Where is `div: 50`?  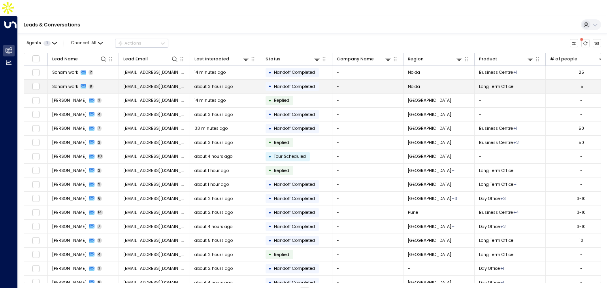 div: 50 is located at coordinates (581, 128).